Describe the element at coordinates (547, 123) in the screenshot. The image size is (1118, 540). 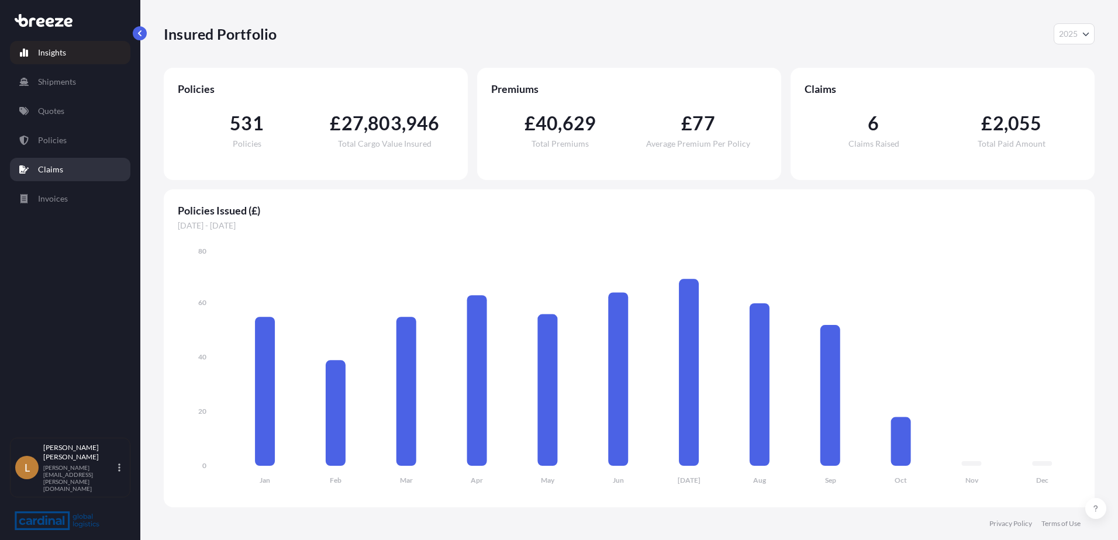
I see `span: 40` at that location.